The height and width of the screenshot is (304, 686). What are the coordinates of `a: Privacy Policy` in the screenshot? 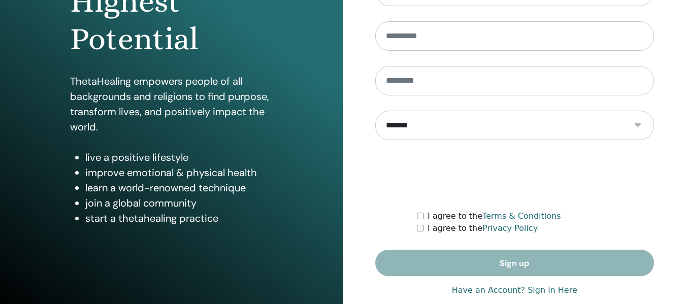 It's located at (510, 228).